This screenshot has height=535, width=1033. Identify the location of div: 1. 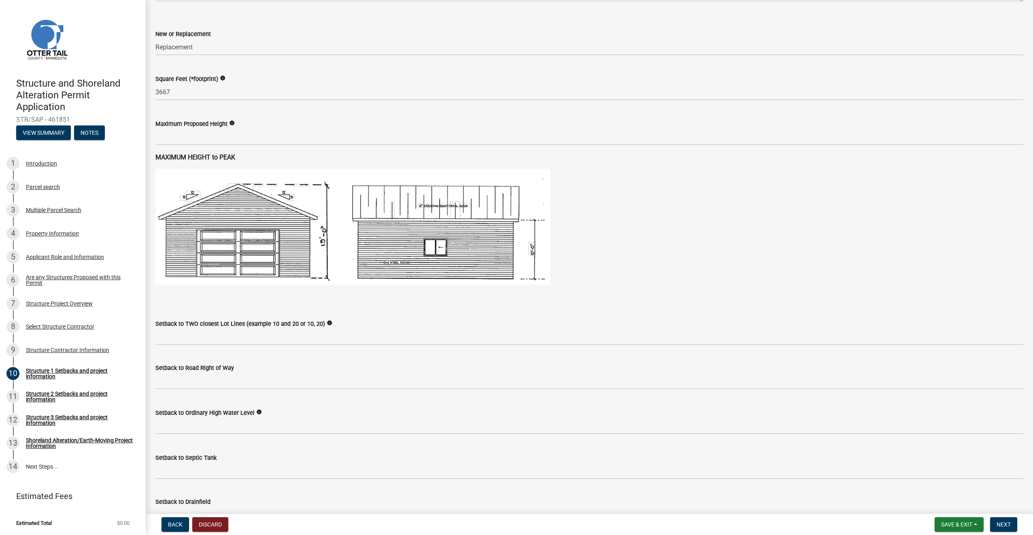
(13, 163).